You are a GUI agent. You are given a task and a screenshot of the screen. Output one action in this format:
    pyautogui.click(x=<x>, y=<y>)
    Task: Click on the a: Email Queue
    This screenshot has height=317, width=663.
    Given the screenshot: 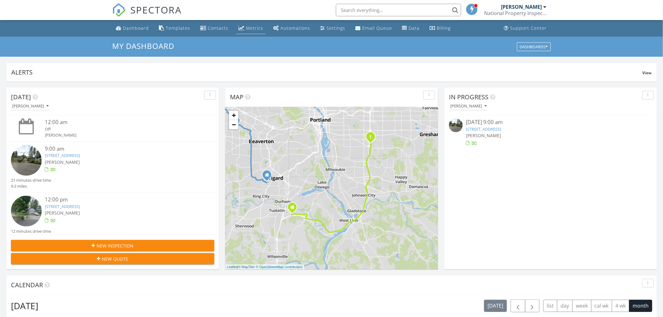 What is the action you would take?
    pyautogui.click(x=373, y=28)
    